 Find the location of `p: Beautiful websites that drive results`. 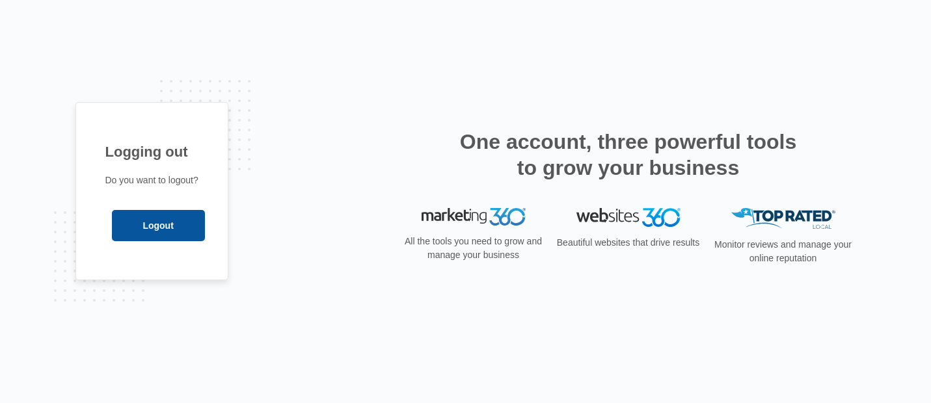

p: Beautiful websites that drive results is located at coordinates (629, 243).